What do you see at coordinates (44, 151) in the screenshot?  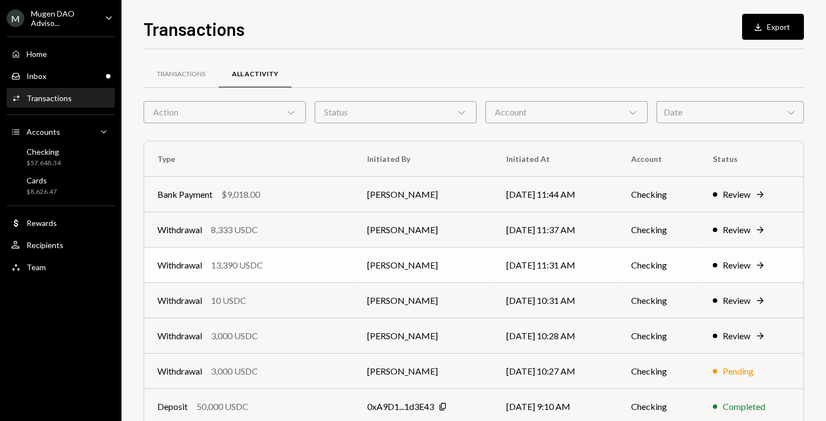 I see `div: Checking` at bounding box center [44, 151].